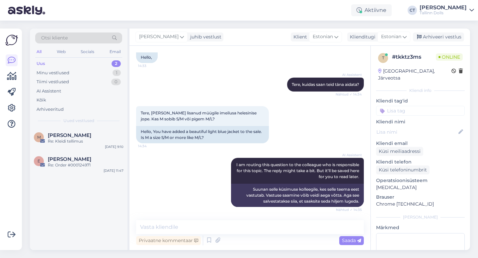 The width and height of the screenshot is (478, 258). What do you see at coordinates (420, 162) in the screenshot?
I see `p: Kliendi telefon` at bounding box center [420, 162].